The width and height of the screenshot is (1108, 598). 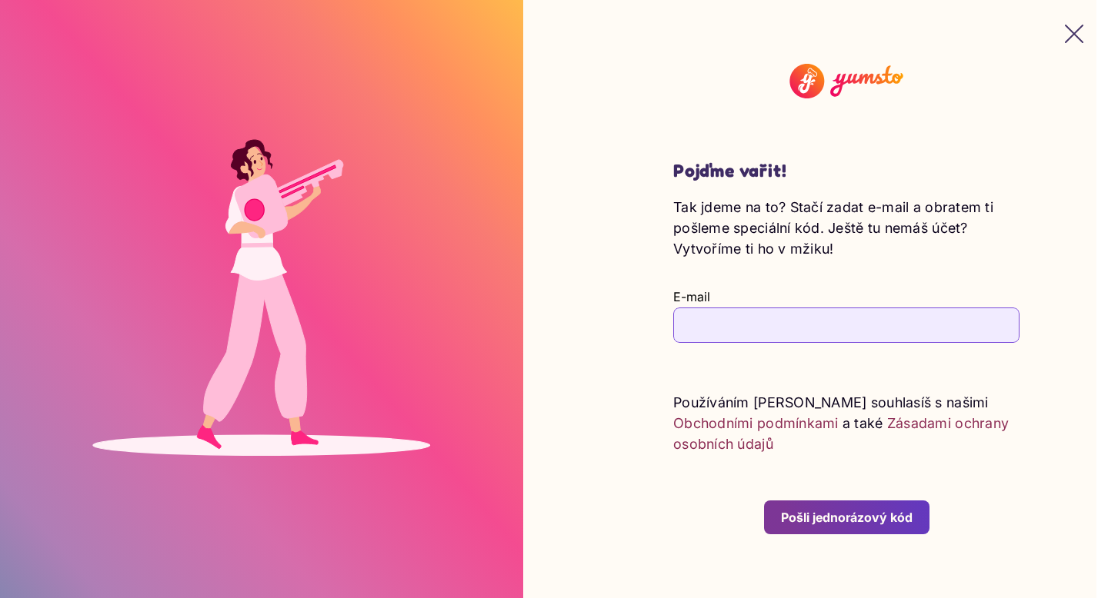 What do you see at coordinates (755, 423) in the screenshot?
I see `a: Obchodními podmínkami` at bounding box center [755, 423].